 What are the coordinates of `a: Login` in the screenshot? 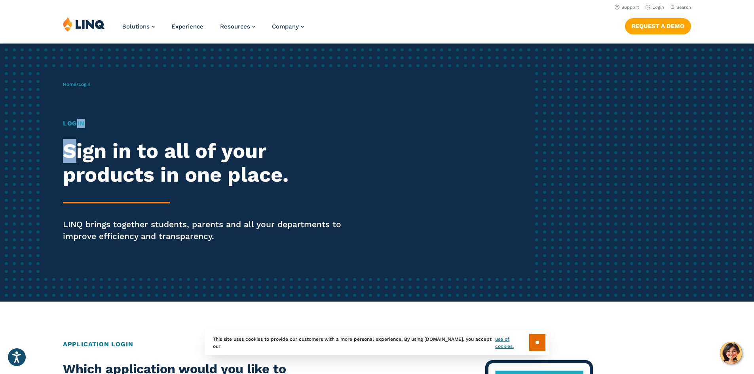 It's located at (655, 7).